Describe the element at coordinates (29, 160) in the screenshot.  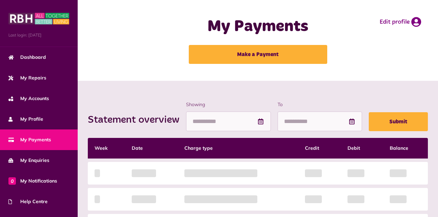
I see `span: My Enquiries` at that location.